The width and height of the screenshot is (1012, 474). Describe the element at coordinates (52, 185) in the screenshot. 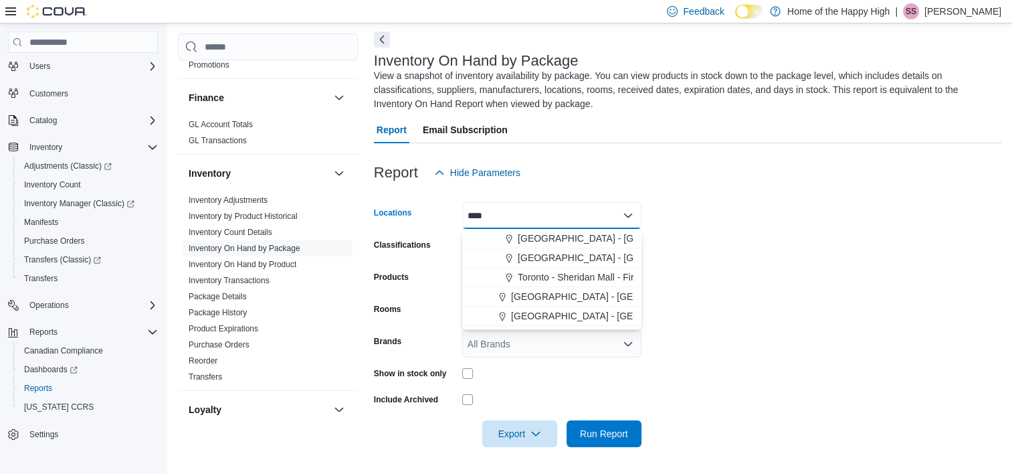

I see `a: Inventory Count` at that location.